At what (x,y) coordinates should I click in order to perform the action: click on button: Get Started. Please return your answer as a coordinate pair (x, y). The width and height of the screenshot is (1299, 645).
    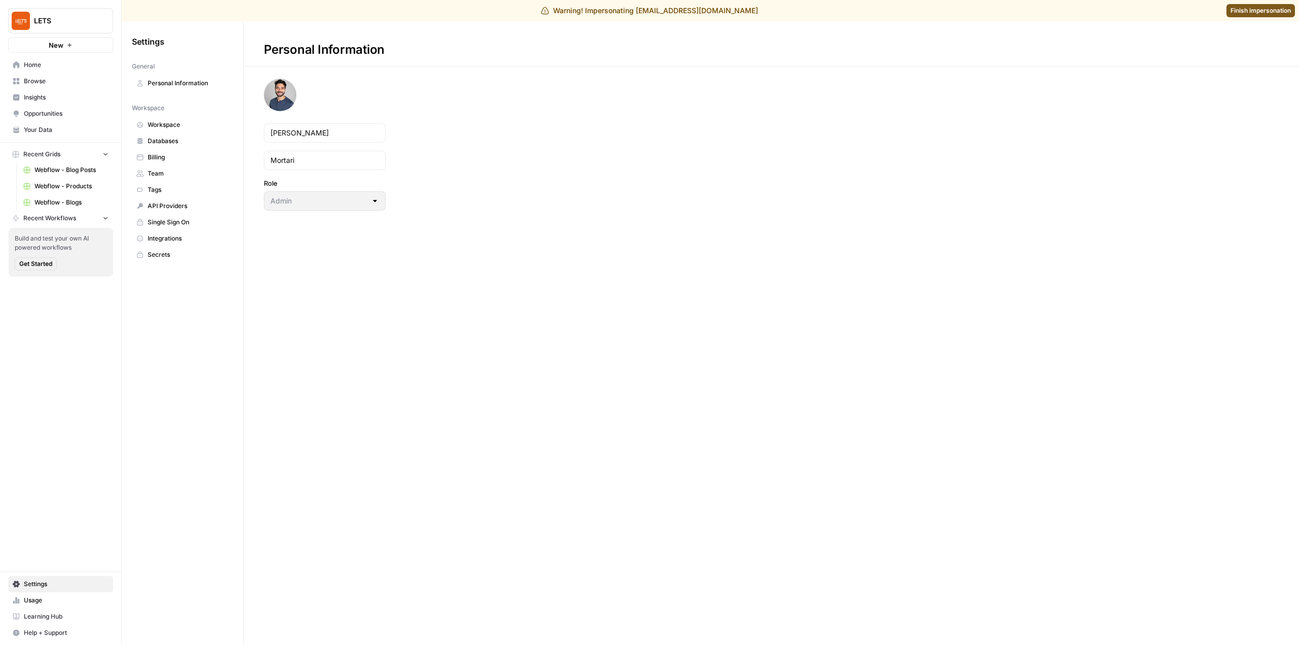
    Looking at the image, I should click on (36, 264).